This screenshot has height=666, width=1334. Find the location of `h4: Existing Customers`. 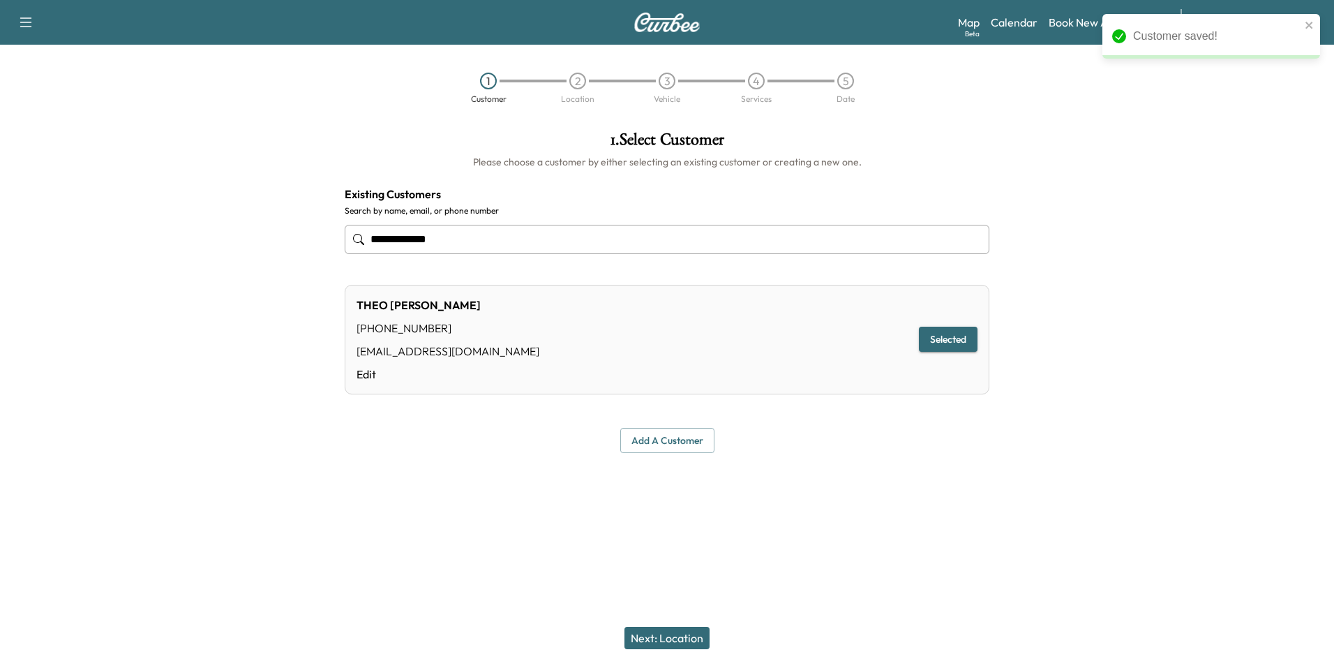

h4: Existing Customers is located at coordinates (667, 194).